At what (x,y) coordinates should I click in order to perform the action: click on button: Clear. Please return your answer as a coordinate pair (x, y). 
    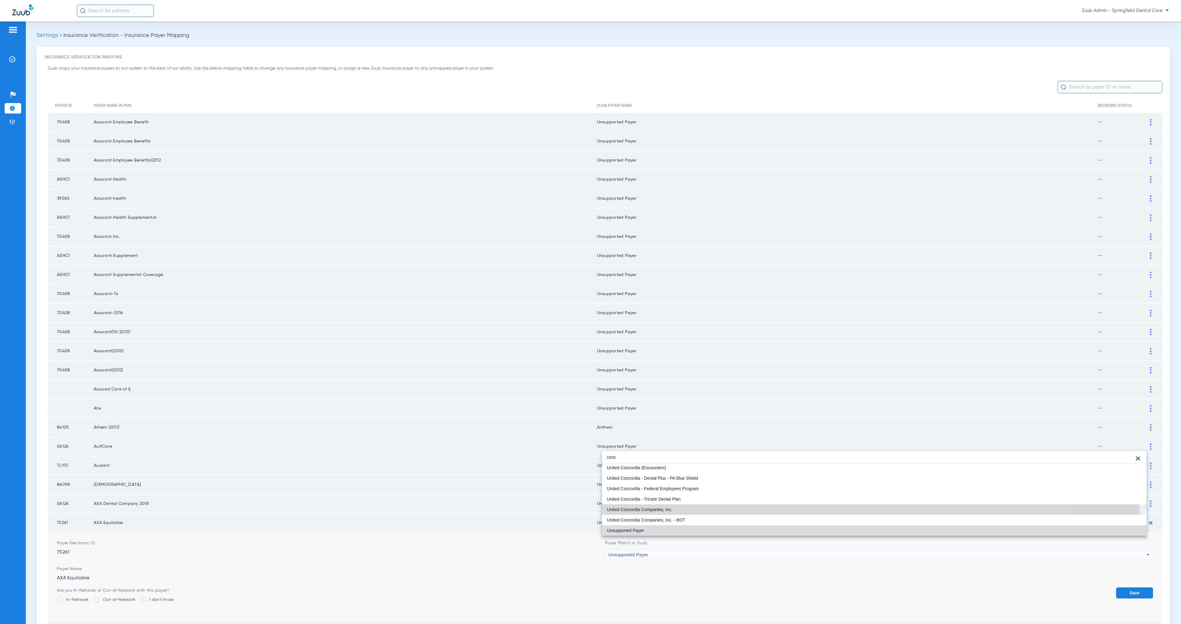
    Looking at the image, I should click on (1138, 458).